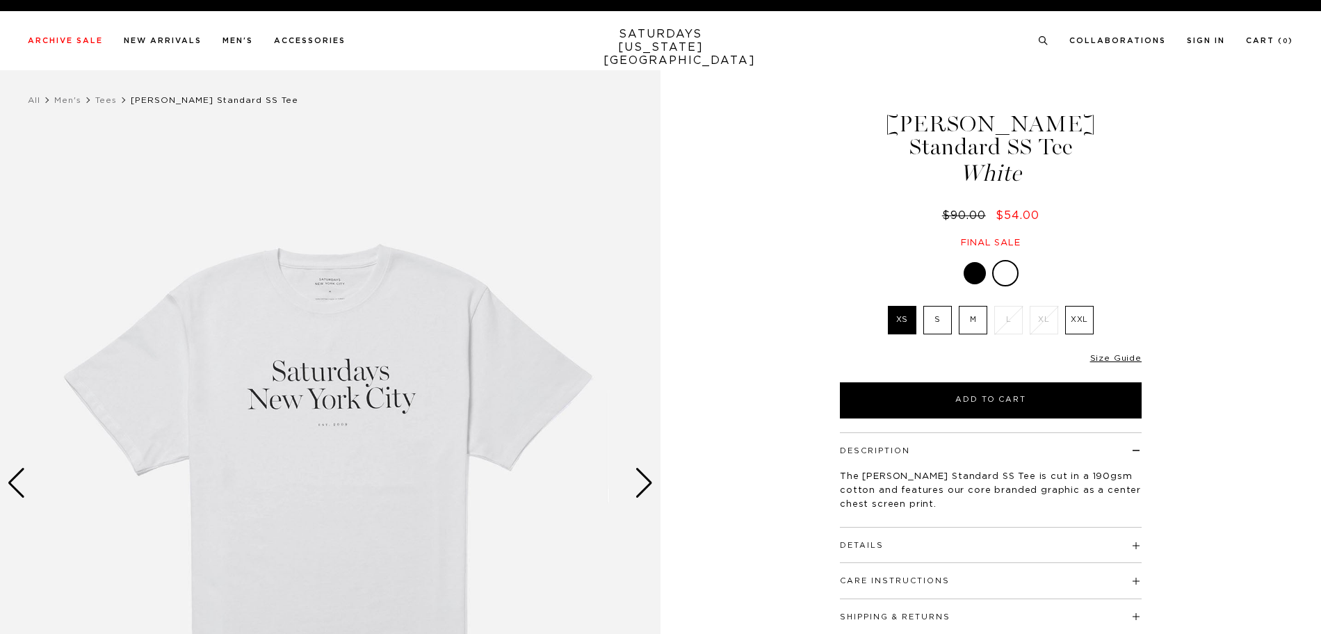  Describe the element at coordinates (163, 40) in the screenshot. I see `a: New Arrivals` at that location.